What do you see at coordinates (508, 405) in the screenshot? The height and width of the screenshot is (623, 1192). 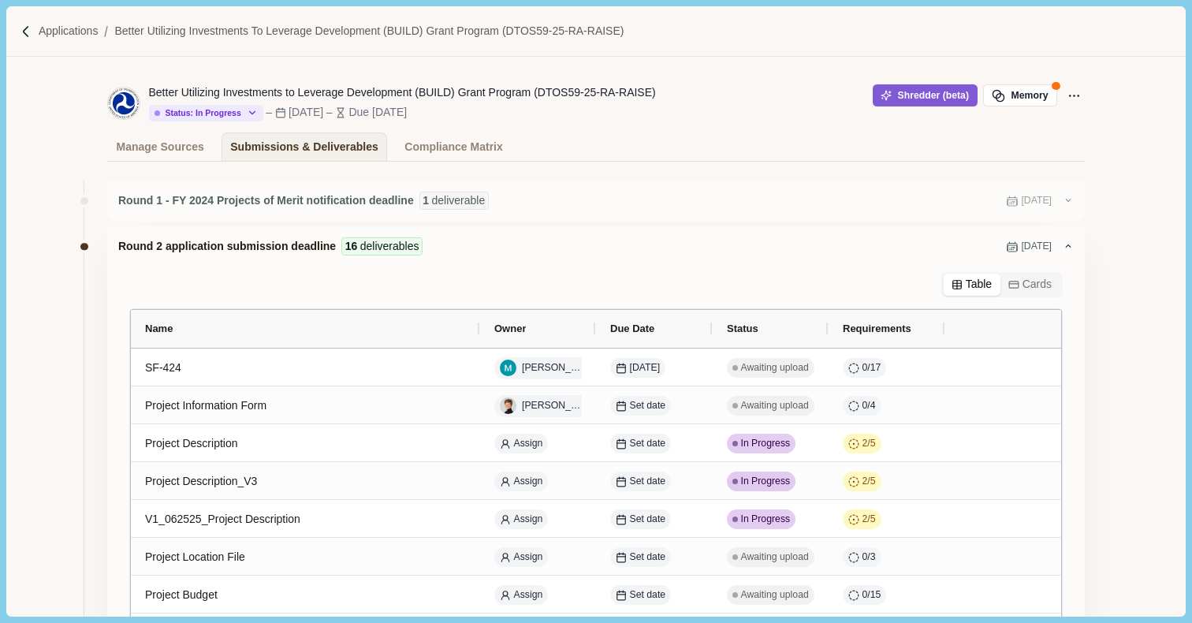 I see `img: Helena Merk` at bounding box center [508, 405].